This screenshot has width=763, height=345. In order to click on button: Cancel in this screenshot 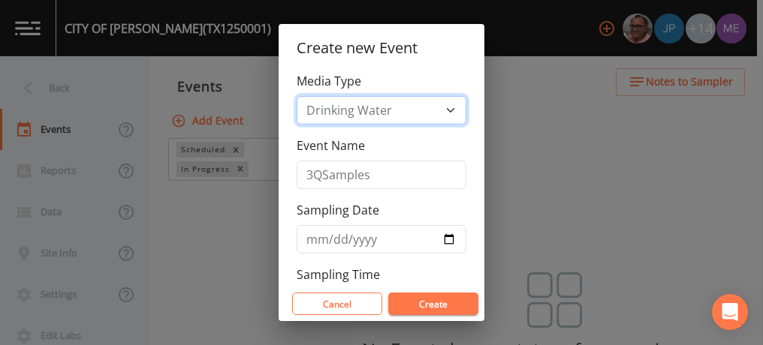, I will do `click(337, 304)`.